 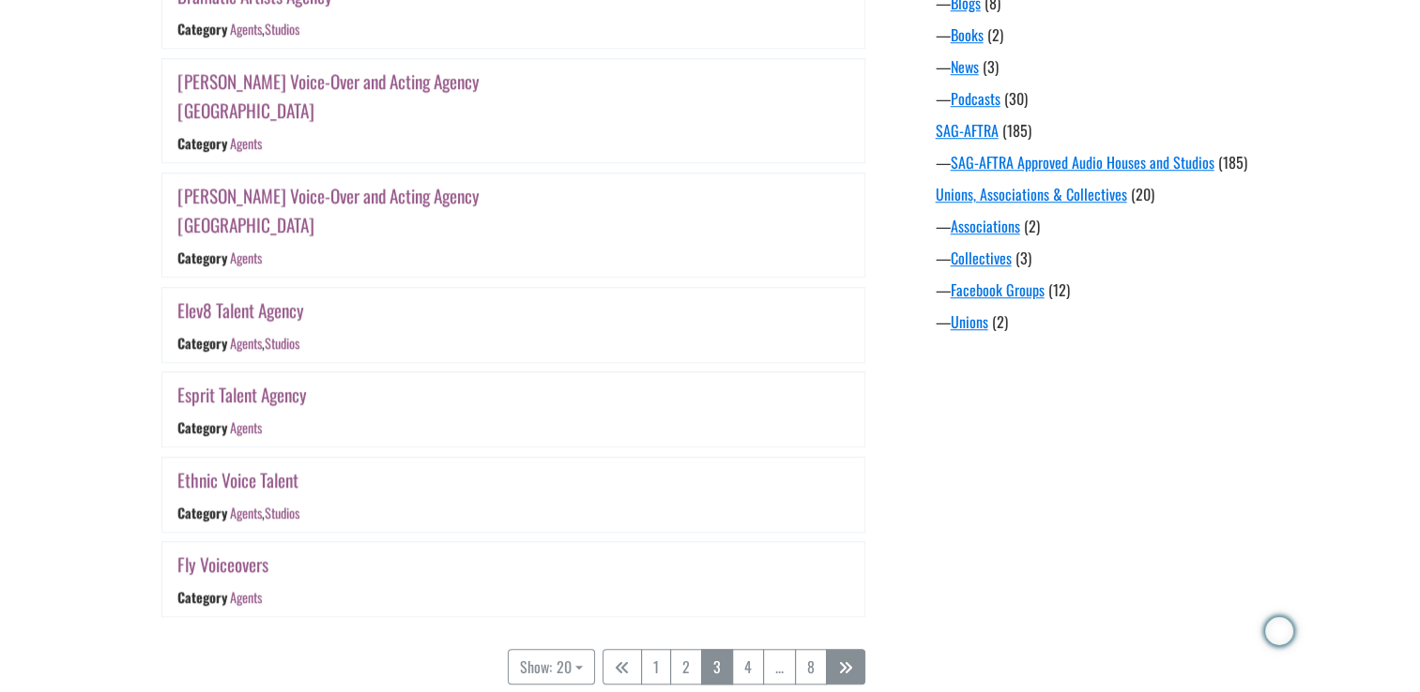 What do you see at coordinates (237, 479) in the screenshot?
I see `a: Ethnic Voice Talent` at bounding box center [237, 479].